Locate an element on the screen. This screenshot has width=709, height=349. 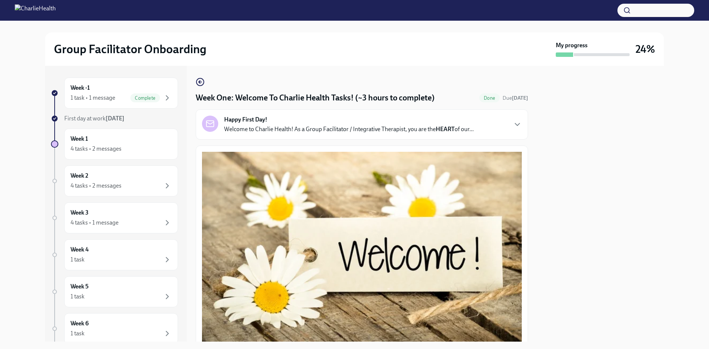
h4: Week One: Welcome To Charlie Health Tasks! (~3 hours to complete) is located at coordinates (315, 98).